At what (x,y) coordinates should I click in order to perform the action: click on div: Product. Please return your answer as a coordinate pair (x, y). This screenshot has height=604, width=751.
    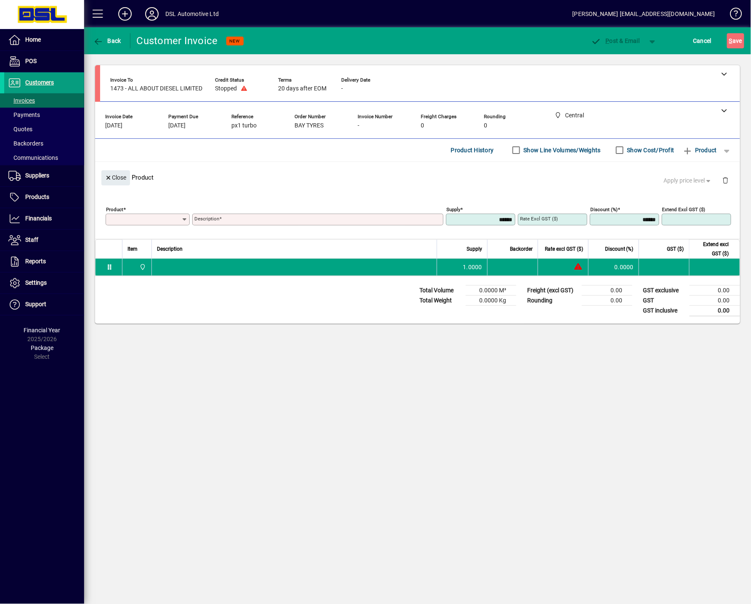
    Looking at the image, I should click on (417, 177).